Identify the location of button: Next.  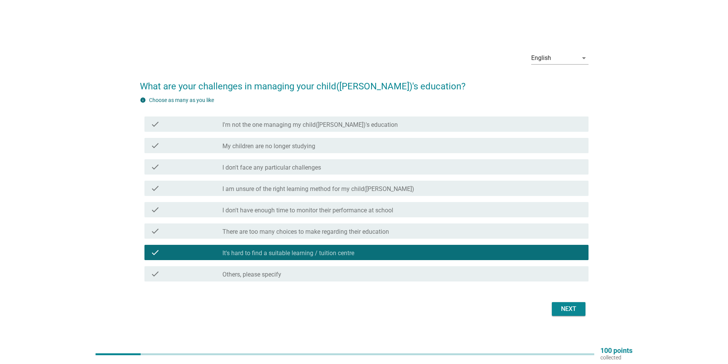
(569, 309).